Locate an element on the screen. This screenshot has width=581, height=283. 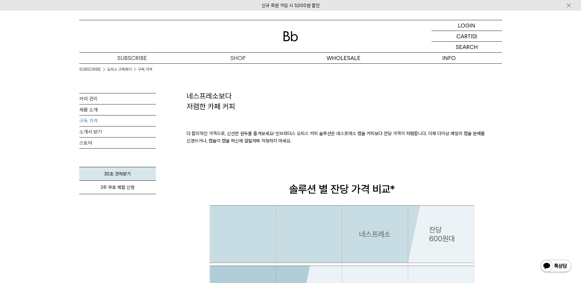
a: 오피스 구독하기 is located at coordinates (119, 69).